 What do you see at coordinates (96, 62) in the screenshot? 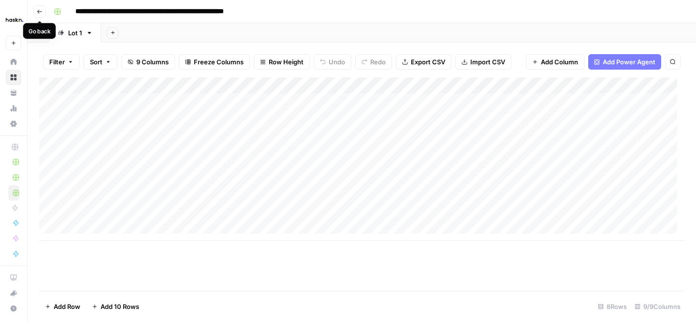
I see `span: Sort` at bounding box center [96, 62].